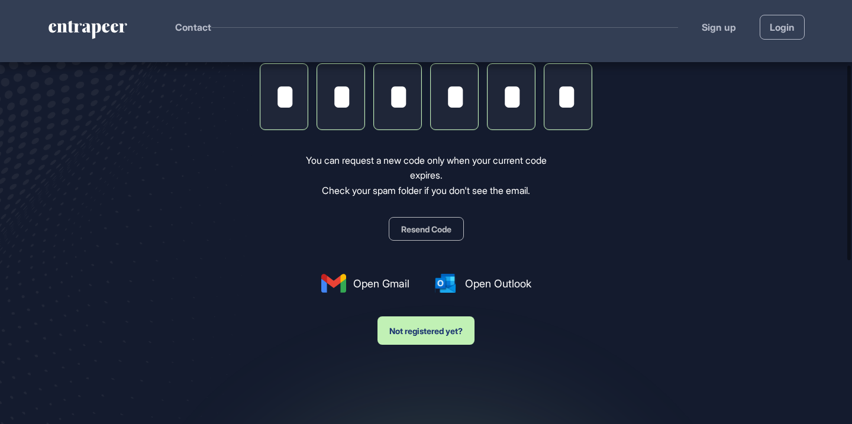 This screenshot has width=852, height=424. I want to click on div: You can request a new code only when your current code expires. Check your spam folder if you don..., so click(426, 176).